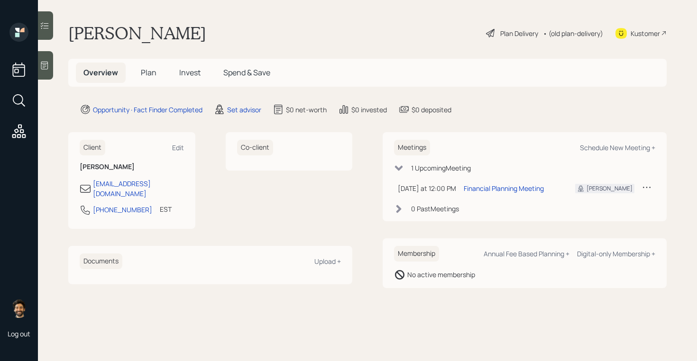  I want to click on h6: Co-client, so click(255, 147).